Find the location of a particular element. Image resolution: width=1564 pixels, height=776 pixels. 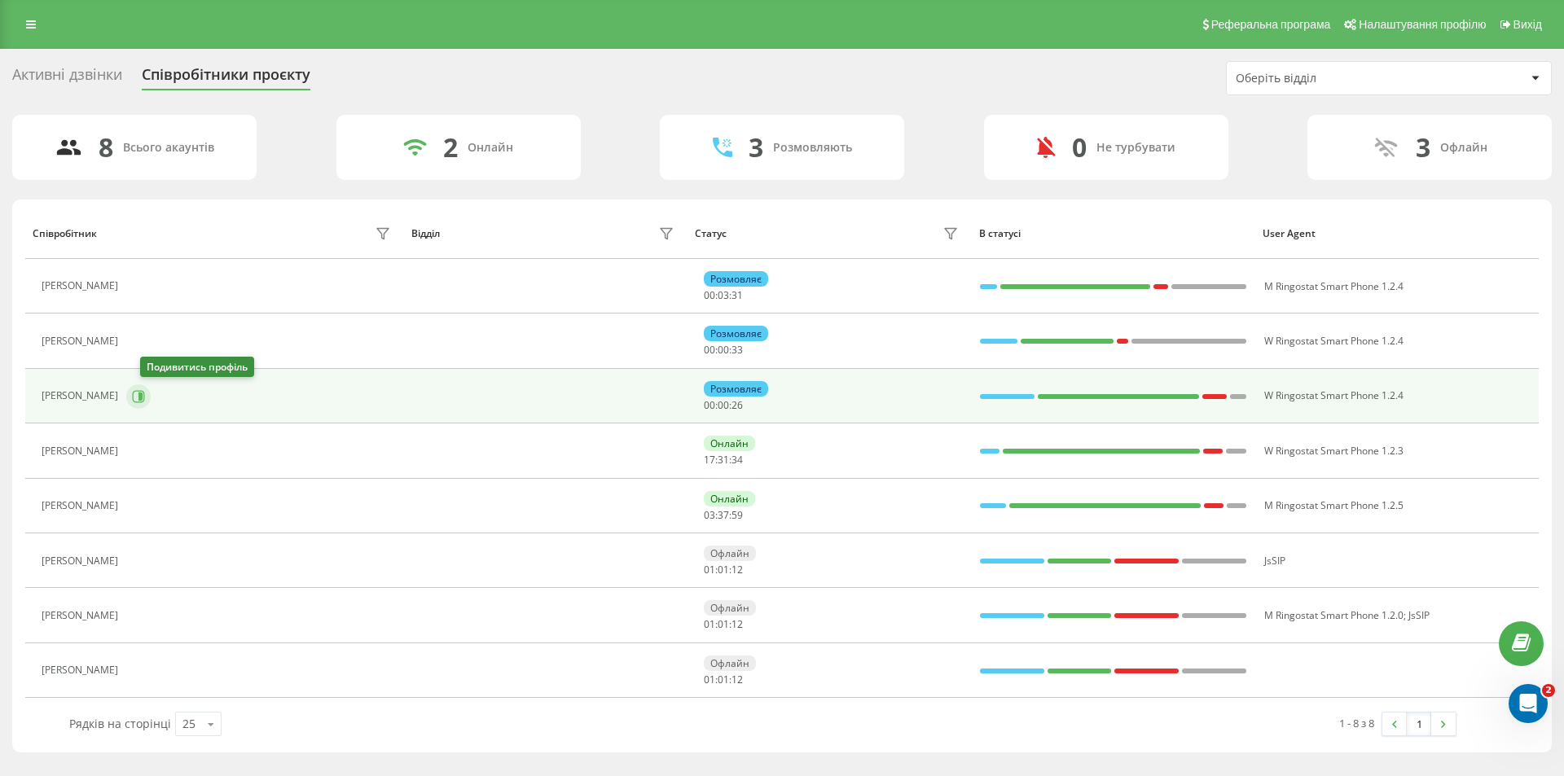

span: 59 is located at coordinates (737, 515).